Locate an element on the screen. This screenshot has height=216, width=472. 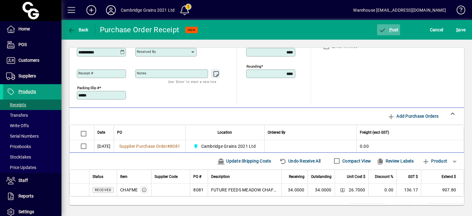
app-page-header-button: Back is located at coordinates (78, 30).